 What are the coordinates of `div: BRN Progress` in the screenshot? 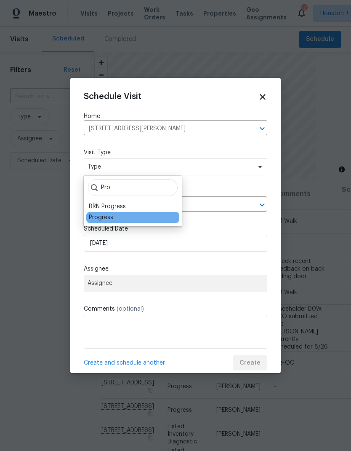 It's located at (107, 206).